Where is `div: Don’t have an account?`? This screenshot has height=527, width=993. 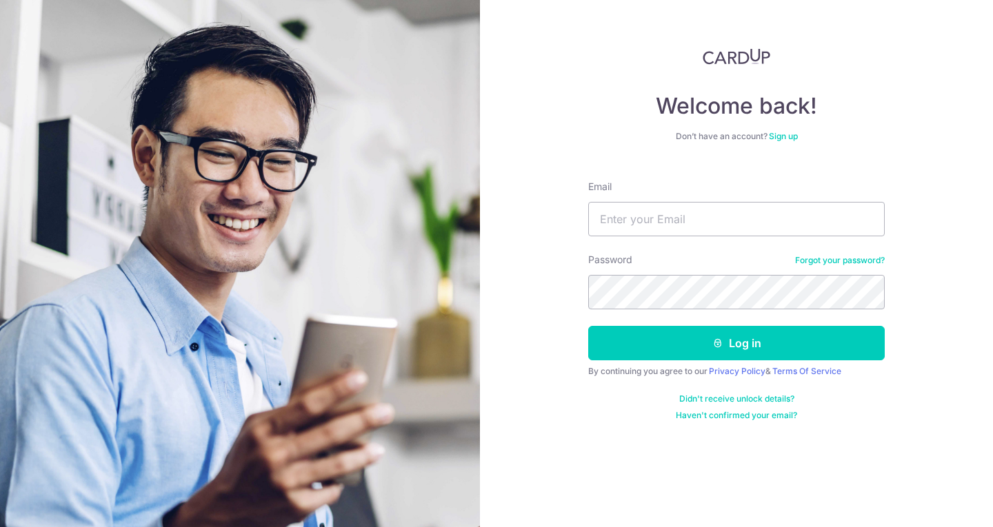 div: Don’t have an account? is located at coordinates (736, 137).